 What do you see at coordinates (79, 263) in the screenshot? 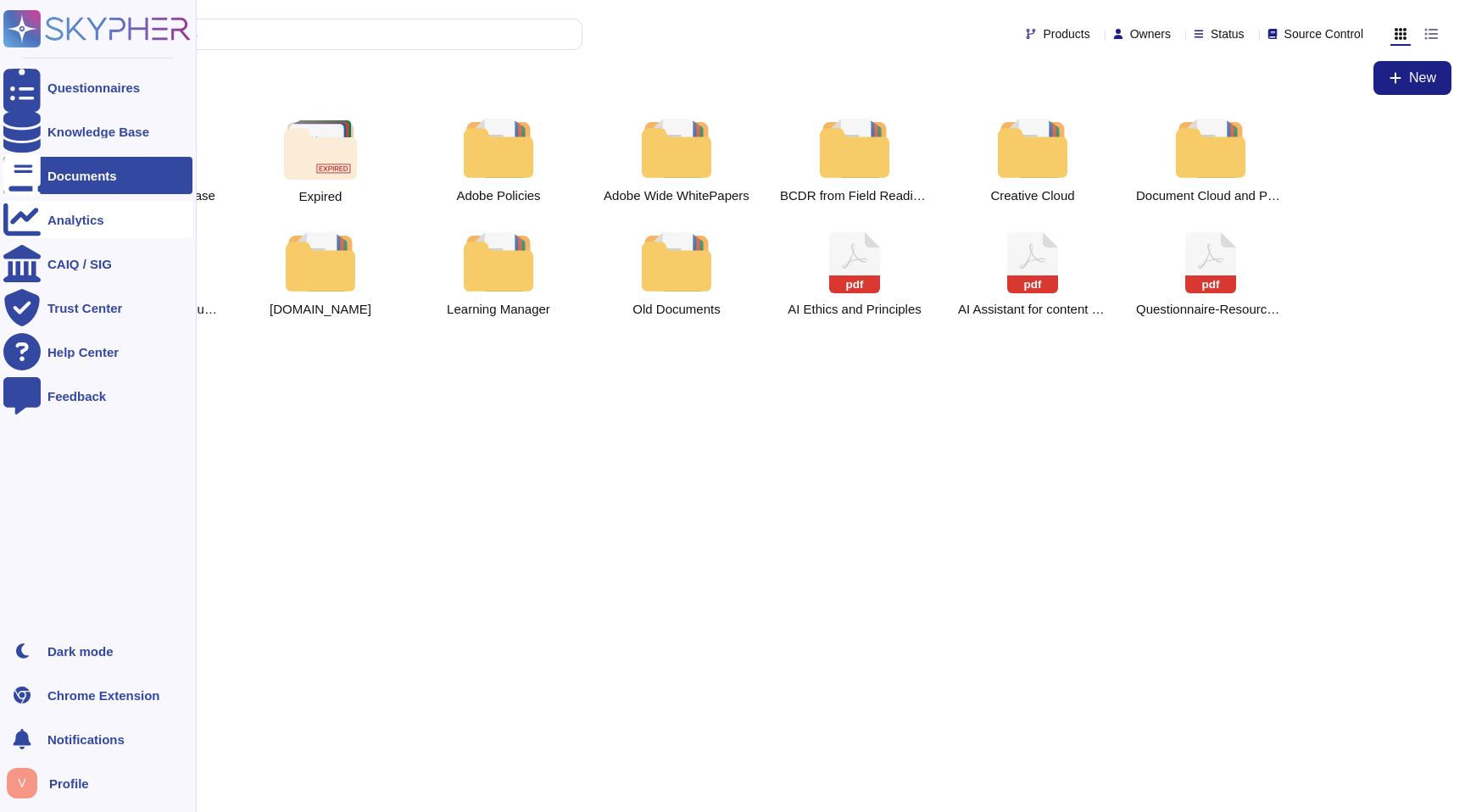
I see `div: CAIQ / SIG` at bounding box center [79, 263].